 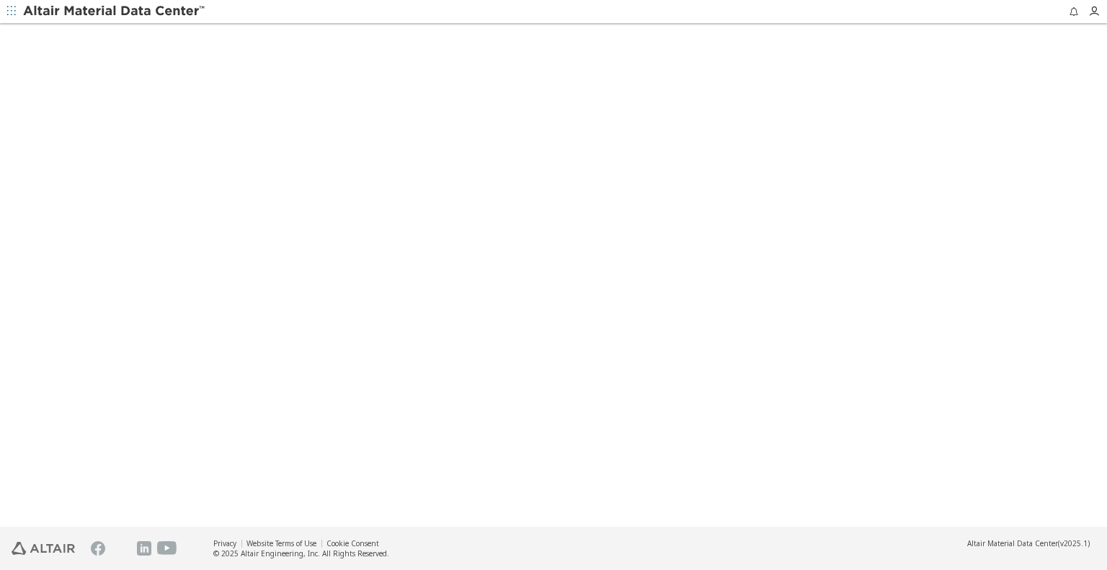 I want to click on a: Cookie Consent, so click(x=352, y=543).